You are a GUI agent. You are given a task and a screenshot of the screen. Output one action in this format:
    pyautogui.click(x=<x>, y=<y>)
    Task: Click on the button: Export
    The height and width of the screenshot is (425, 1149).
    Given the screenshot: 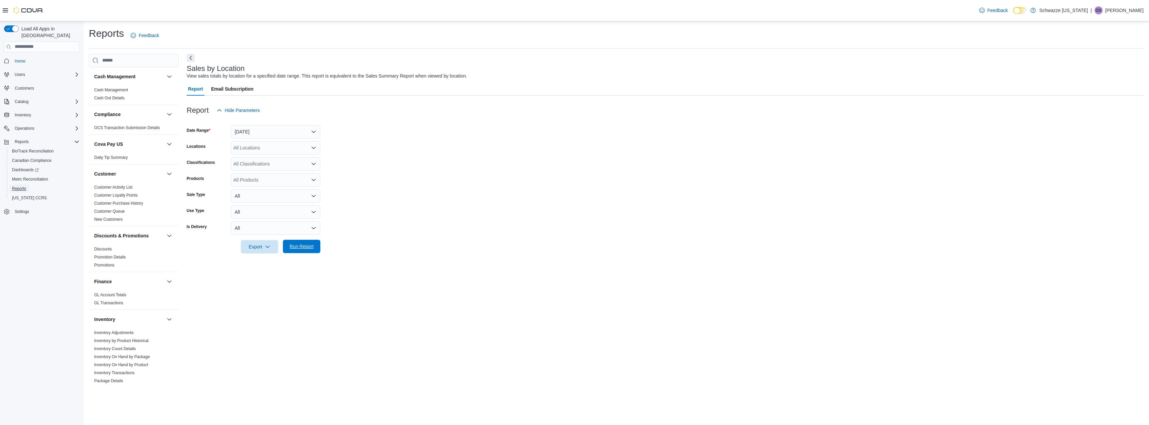 What is the action you would take?
    pyautogui.click(x=260, y=247)
    